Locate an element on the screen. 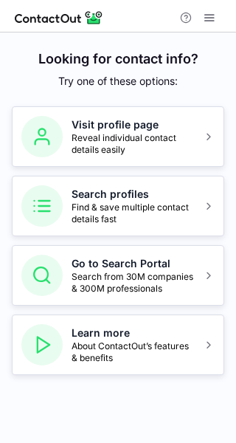 This screenshot has height=443, width=236. span: Reveal individual contact details easily is located at coordinates (133, 144).